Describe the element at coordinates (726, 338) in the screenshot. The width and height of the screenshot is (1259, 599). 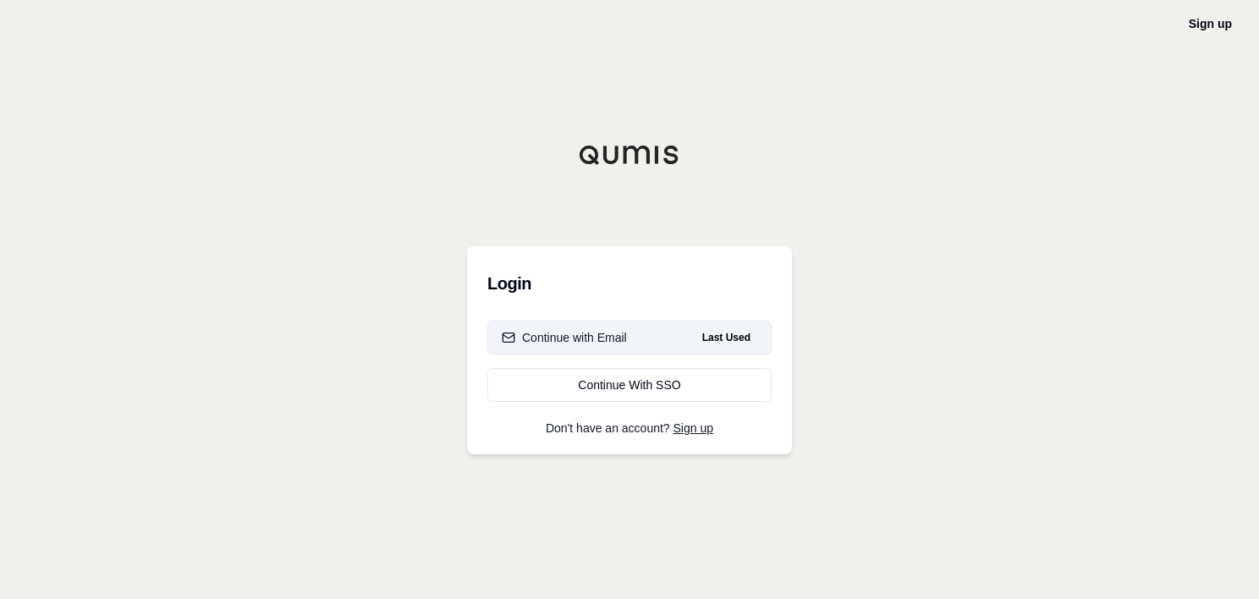
I see `span: Last Used` at that location.